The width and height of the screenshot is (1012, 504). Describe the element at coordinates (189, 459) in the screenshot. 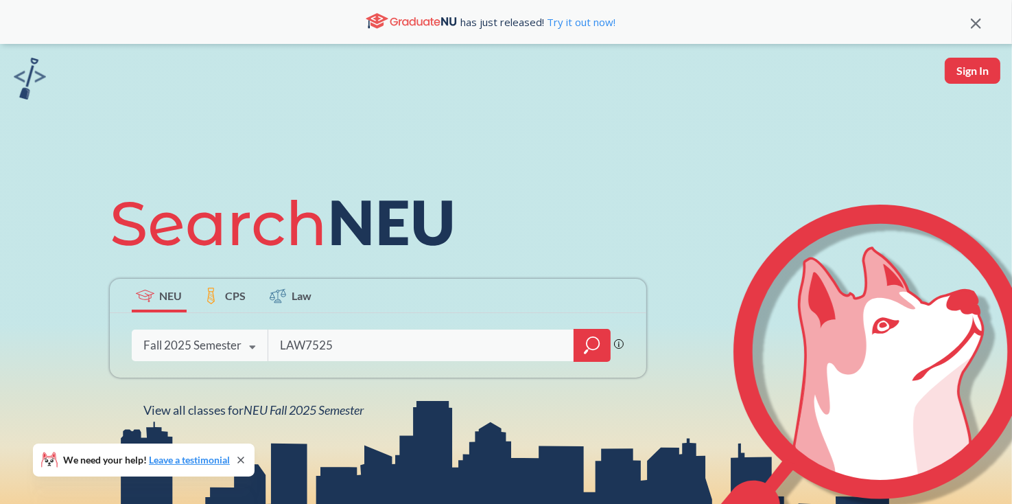

I see `a: Leave a testimonial` at that location.